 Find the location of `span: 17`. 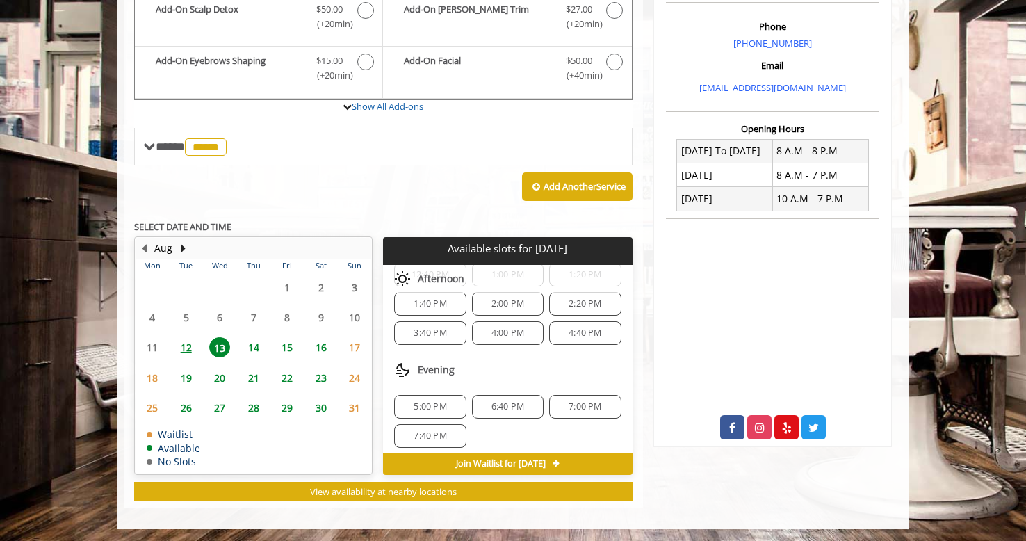

span: 17 is located at coordinates (354, 347).